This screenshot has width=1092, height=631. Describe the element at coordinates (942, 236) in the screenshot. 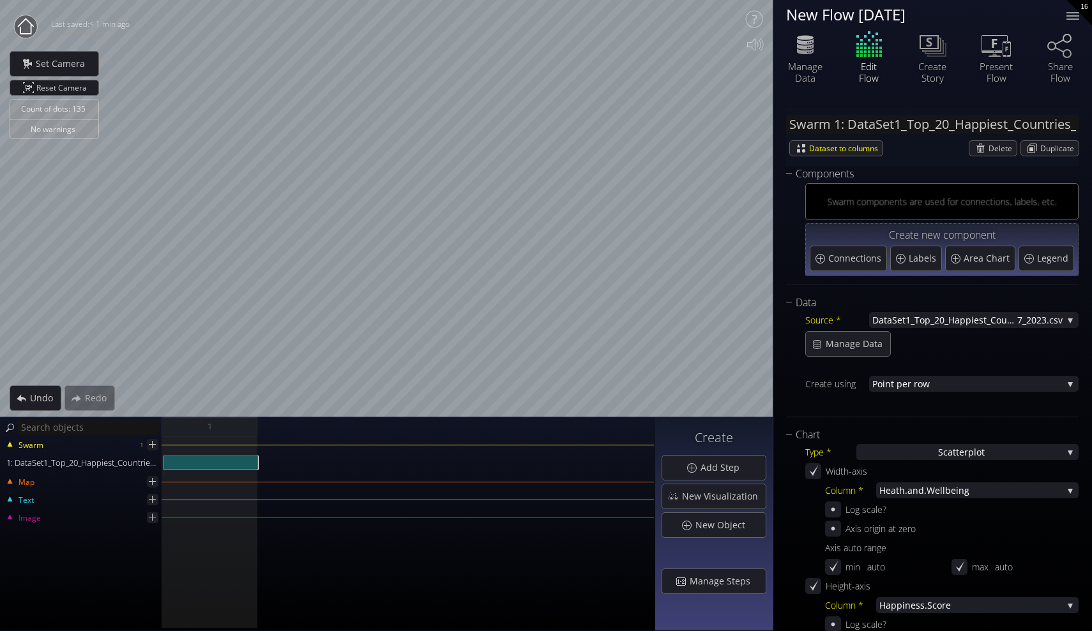

I see `div: Create new component` at that location.